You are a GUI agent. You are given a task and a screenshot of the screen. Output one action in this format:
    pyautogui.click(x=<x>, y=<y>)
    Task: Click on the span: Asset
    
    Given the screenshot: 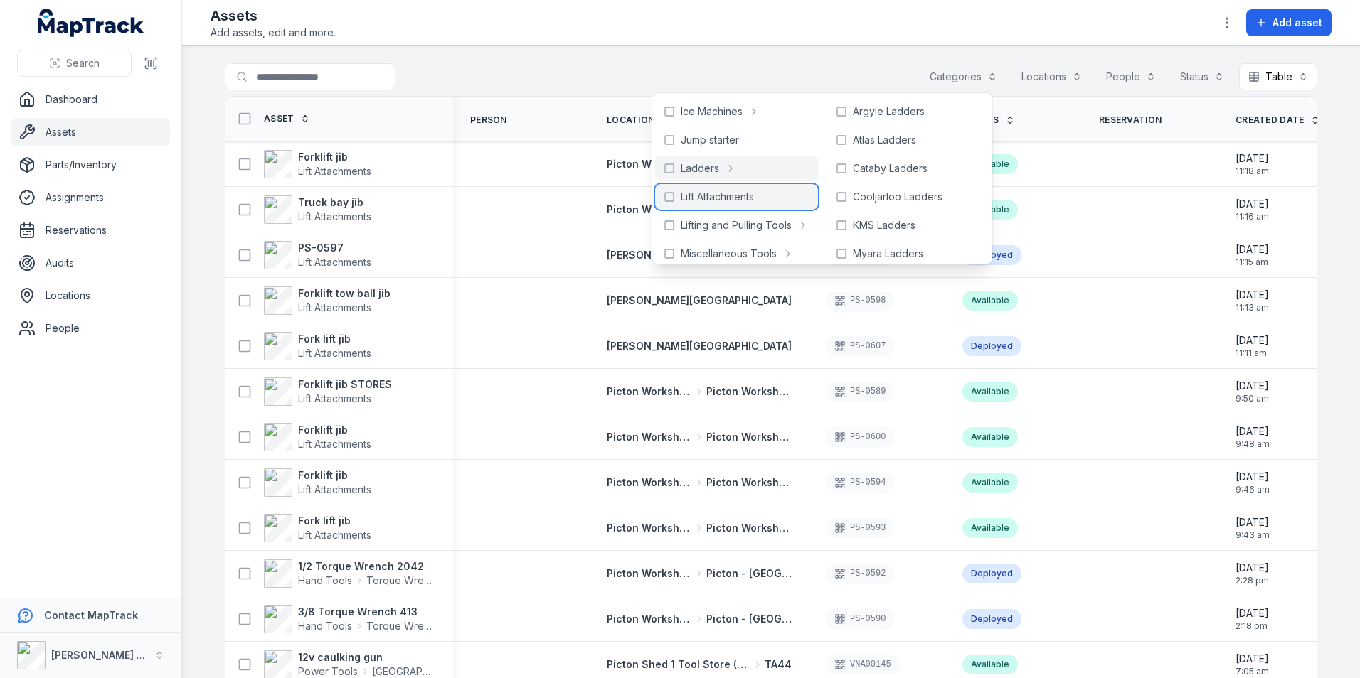 What is the action you would take?
    pyautogui.click(x=279, y=119)
    